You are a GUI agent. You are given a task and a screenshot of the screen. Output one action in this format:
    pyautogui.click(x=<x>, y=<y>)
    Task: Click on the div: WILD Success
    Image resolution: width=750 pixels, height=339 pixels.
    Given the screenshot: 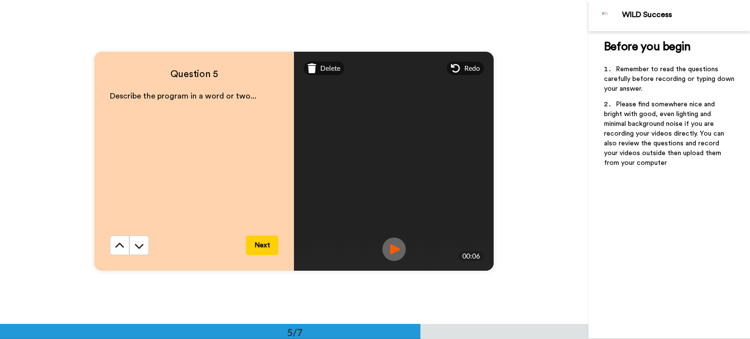 What is the action you would take?
    pyautogui.click(x=685, y=15)
    